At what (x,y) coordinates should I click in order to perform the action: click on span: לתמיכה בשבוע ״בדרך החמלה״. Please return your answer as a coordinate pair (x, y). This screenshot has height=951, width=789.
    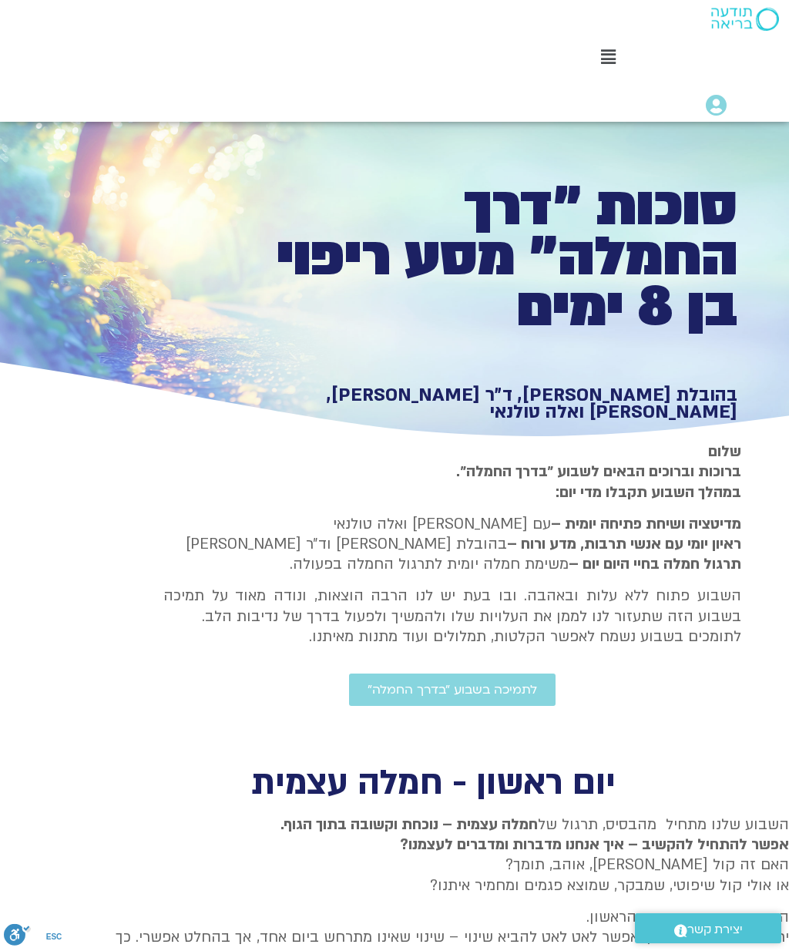
    Looking at the image, I should click on (452, 689).